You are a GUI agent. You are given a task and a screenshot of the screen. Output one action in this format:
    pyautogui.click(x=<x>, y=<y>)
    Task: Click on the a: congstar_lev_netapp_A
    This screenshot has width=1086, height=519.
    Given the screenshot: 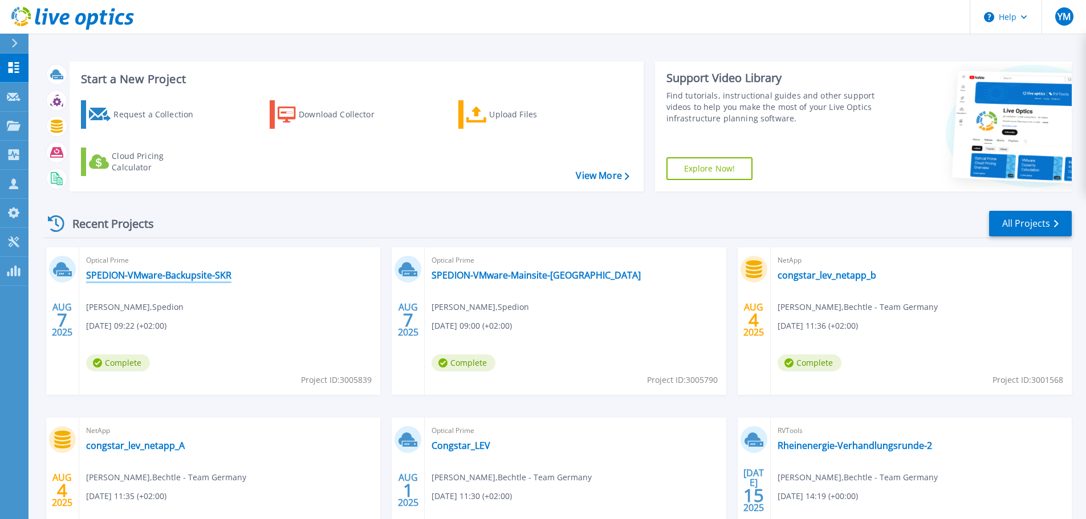 What is the action you would take?
    pyautogui.click(x=135, y=446)
    